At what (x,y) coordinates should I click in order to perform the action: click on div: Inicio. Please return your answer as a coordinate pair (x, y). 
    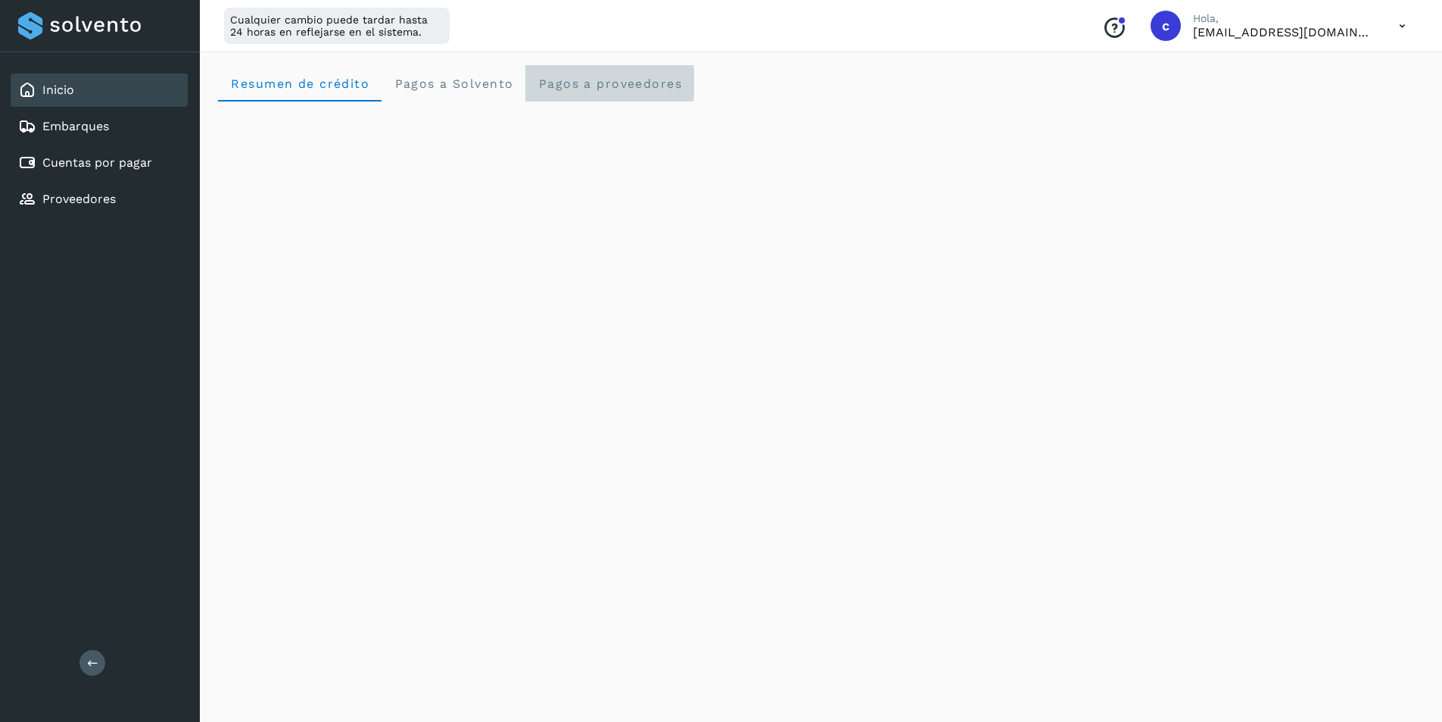
    Looking at the image, I should click on (99, 90).